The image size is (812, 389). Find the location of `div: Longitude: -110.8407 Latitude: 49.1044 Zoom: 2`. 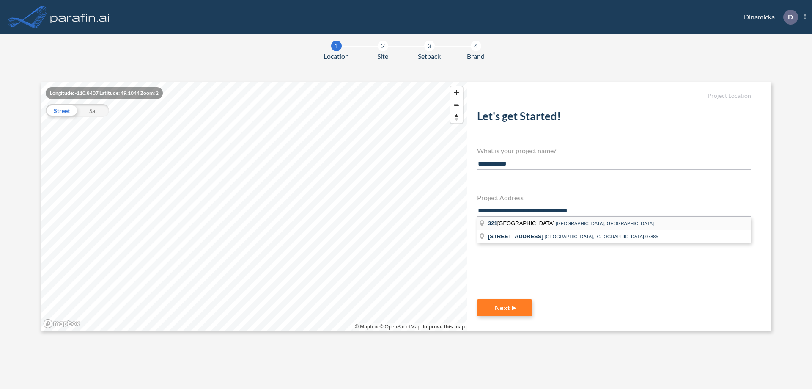

div: Longitude: -110.8407 Latitude: 49.1044 Zoom: 2 is located at coordinates (104, 93).